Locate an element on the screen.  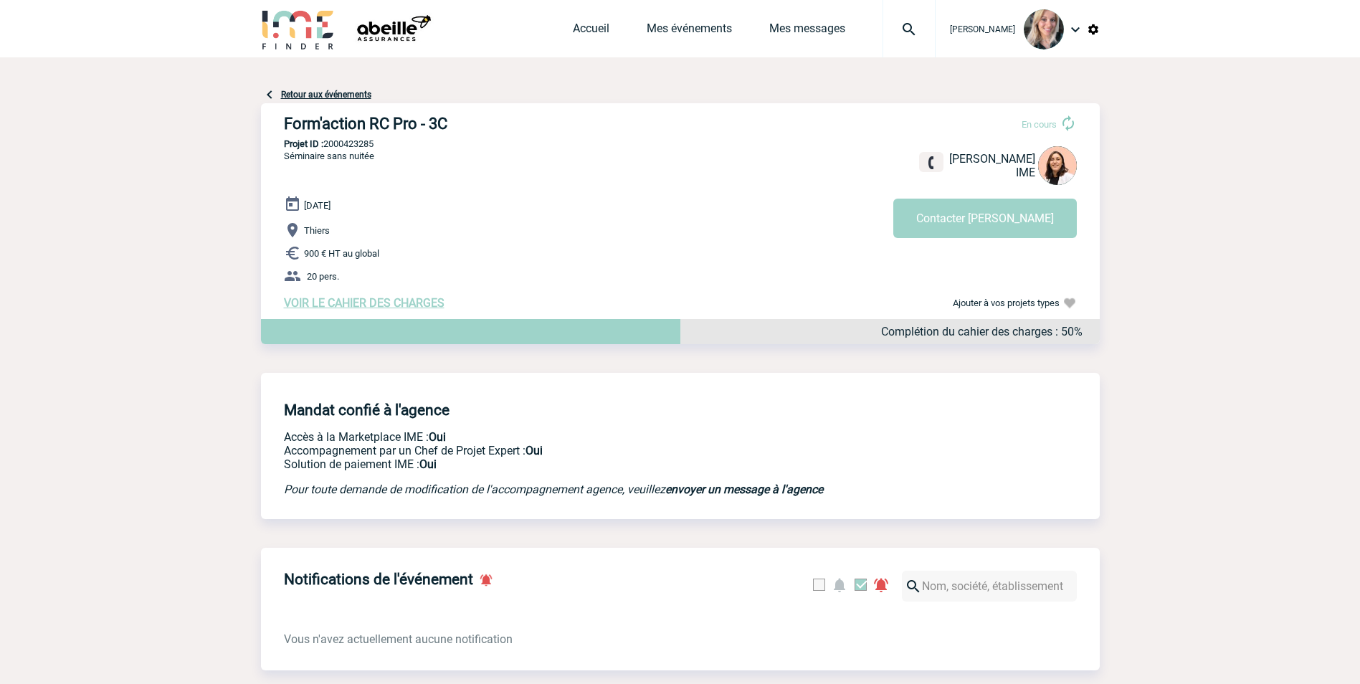
h3: Form'action RC Pro - 3C is located at coordinates (499, 123).